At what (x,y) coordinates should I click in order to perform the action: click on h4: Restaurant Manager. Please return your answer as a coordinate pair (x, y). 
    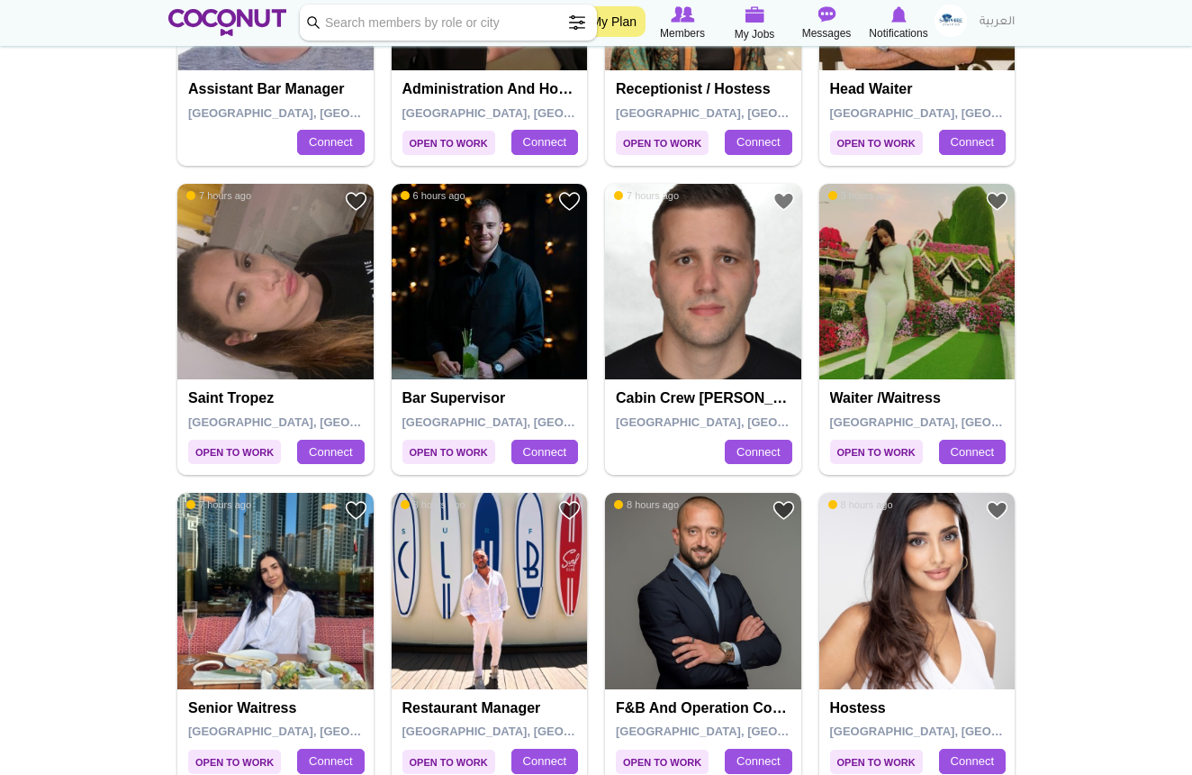
    Looking at the image, I should click on (492, 708).